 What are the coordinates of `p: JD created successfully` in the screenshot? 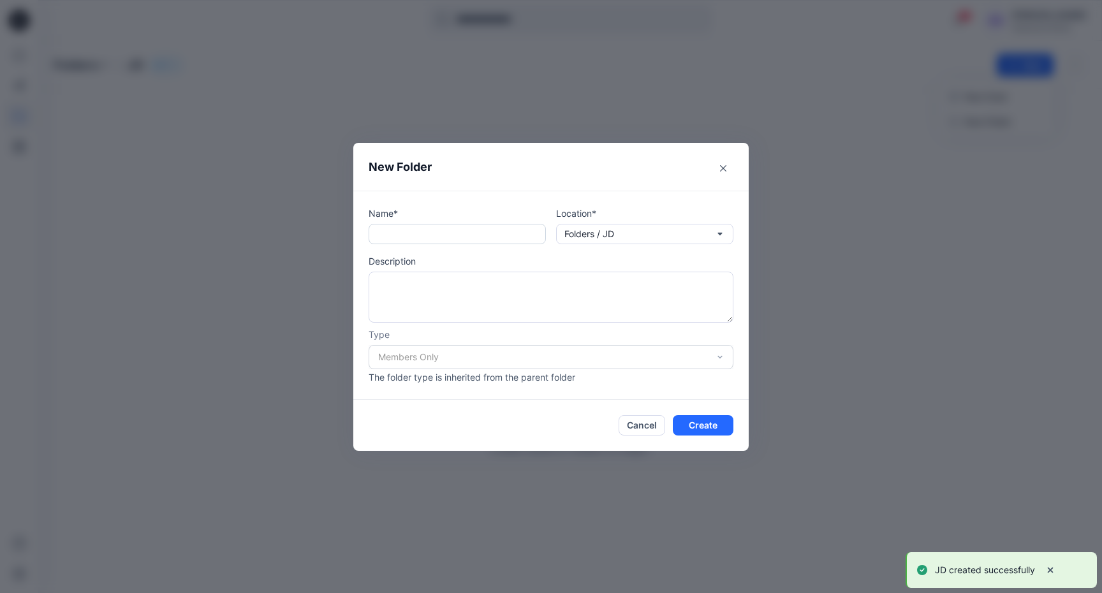 It's located at (984, 570).